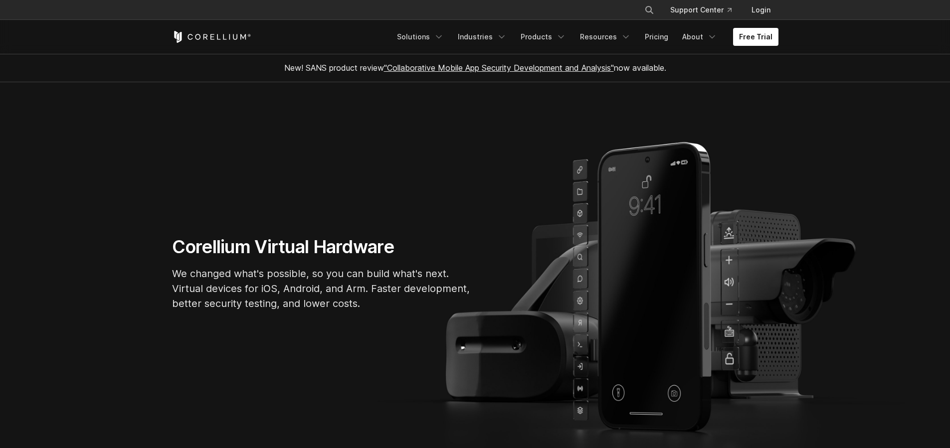 The height and width of the screenshot is (448, 950). Describe the element at coordinates (605, 37) in the screenshot. I see `a: Resources` at that location.